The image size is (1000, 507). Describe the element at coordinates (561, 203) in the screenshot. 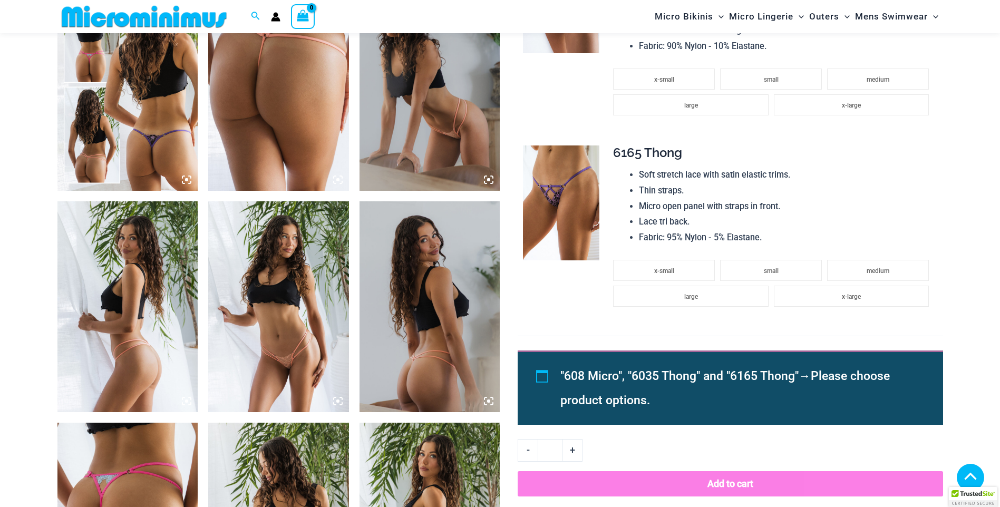

I see `a: Slay Lavender Martini 6165 Thong` at that location.